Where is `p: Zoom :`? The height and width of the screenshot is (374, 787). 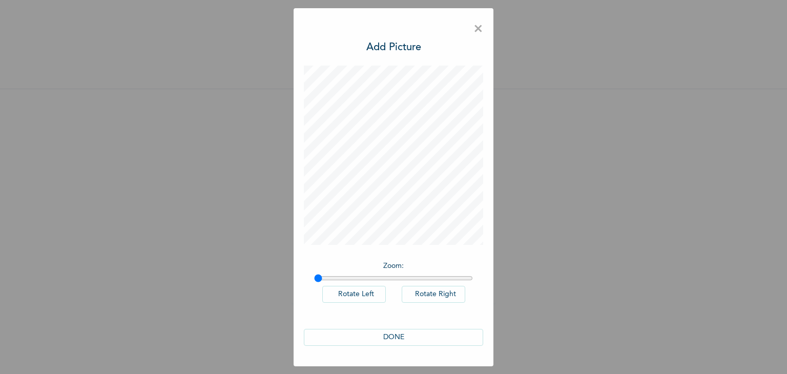 p: Zoom : is located at coordinates (394, 266).